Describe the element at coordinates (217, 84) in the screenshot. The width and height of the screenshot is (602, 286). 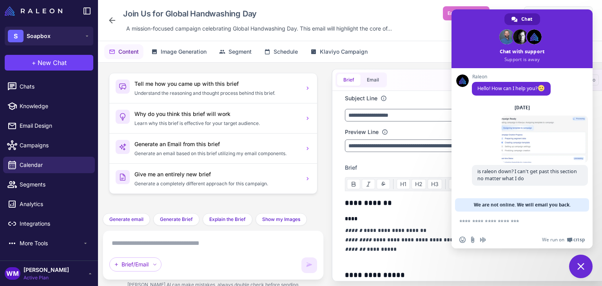
I see `h3: Tell me how you came up with this brief` at that location.